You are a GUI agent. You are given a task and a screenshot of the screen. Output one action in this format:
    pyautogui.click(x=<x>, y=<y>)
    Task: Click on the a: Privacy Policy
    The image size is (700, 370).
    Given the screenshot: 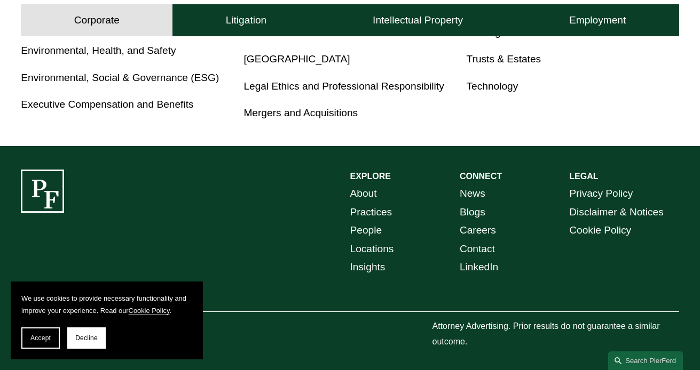 What is the action you would take?
    pyautogui.click(x=600, y=194)
    